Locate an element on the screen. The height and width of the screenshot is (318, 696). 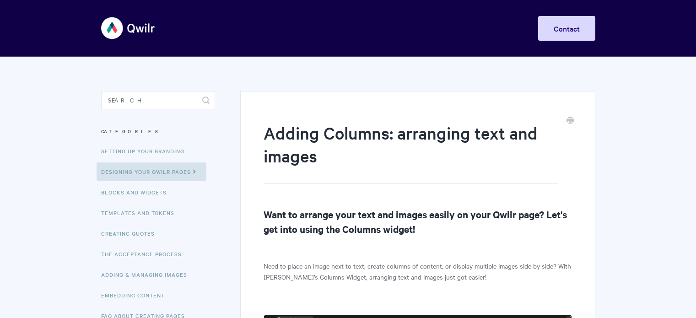
h2: Want to arrange your text and images easily on your Qwilr page? Let's get into using the Columns ... is located at coordinates (417, 222).